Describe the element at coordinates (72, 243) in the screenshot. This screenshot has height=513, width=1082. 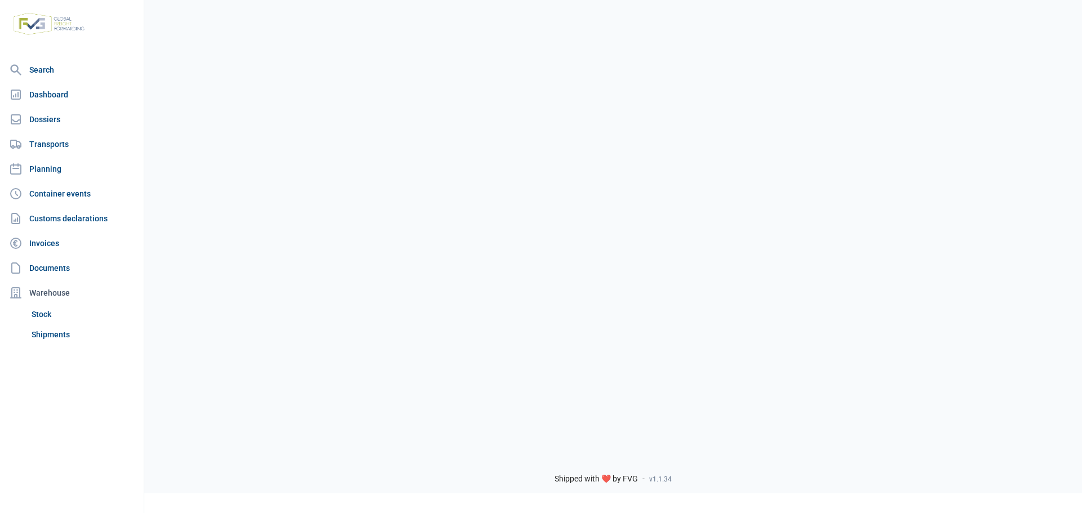
I see `a: Invoices` at that location.